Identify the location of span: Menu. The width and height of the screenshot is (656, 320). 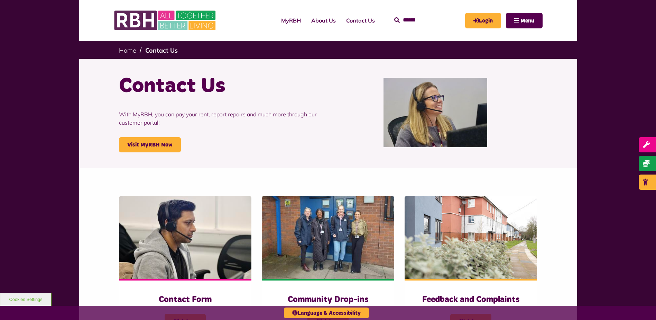
(528, 21).